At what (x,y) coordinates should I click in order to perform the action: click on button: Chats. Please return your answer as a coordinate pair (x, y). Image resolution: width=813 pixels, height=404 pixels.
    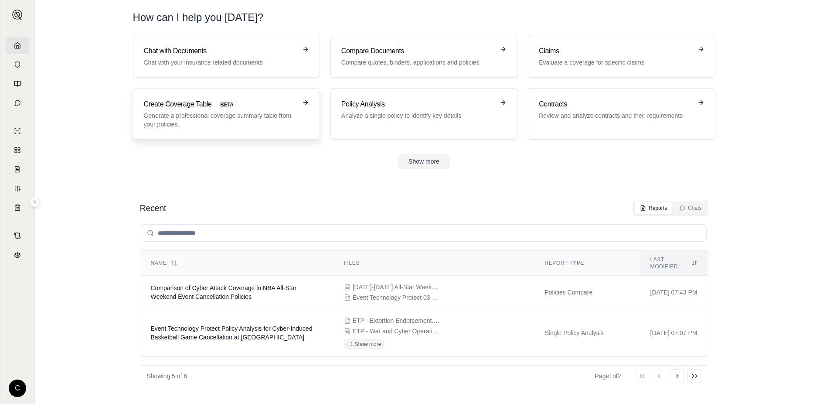
    Looking at the image, I should click on (690, 208).